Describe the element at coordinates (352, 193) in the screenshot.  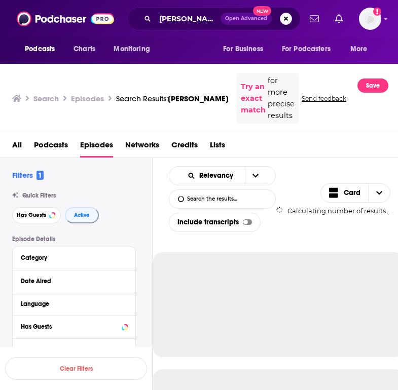
I see `span: Card` at that location.